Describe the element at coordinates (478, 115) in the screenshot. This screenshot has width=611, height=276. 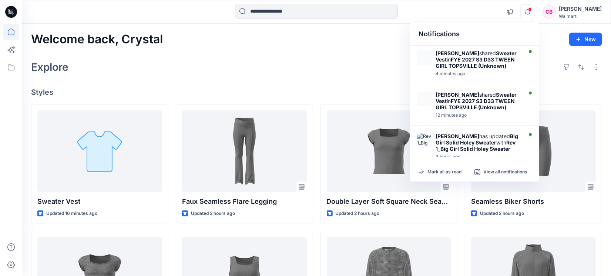
I see `div: Wednesday, September 24, 2025 18:20` at that location.